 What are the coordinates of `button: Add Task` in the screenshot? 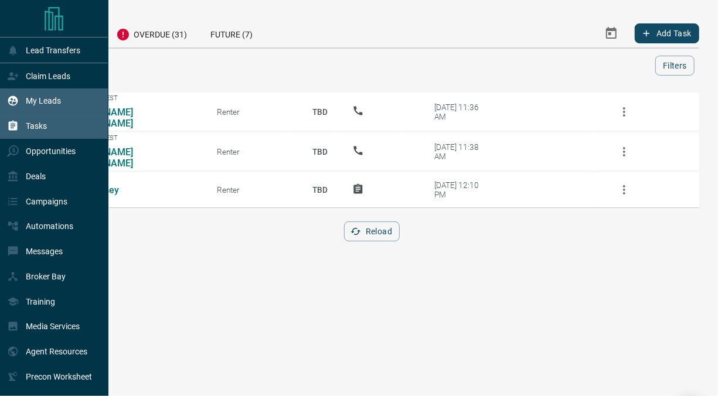 It's located at (667, 33).